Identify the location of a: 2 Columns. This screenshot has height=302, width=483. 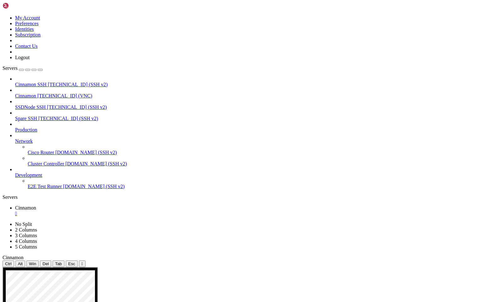
(26, 230).